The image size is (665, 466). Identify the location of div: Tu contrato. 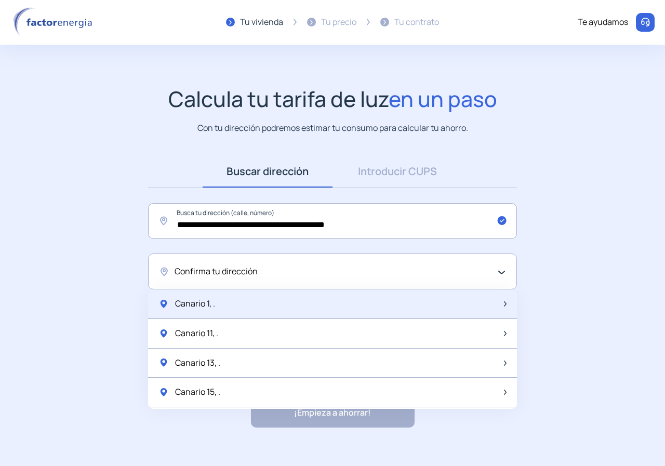
(416, 22).